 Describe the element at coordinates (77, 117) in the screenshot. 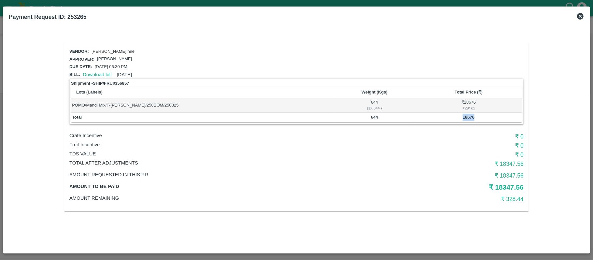

I see `b: Total` at that location.